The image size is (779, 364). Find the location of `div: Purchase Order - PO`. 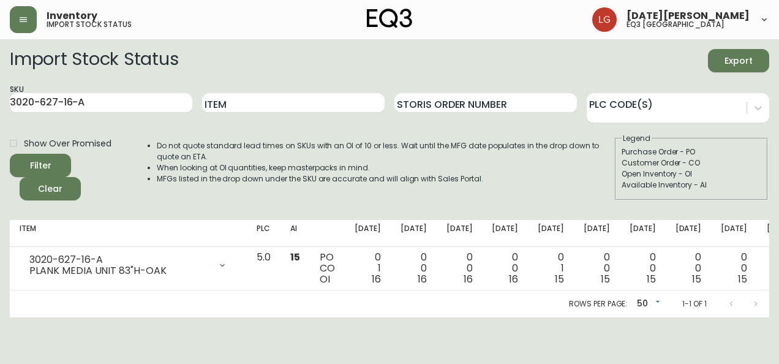

div: Purchase Order - PO is located at coordinates (692, 152).